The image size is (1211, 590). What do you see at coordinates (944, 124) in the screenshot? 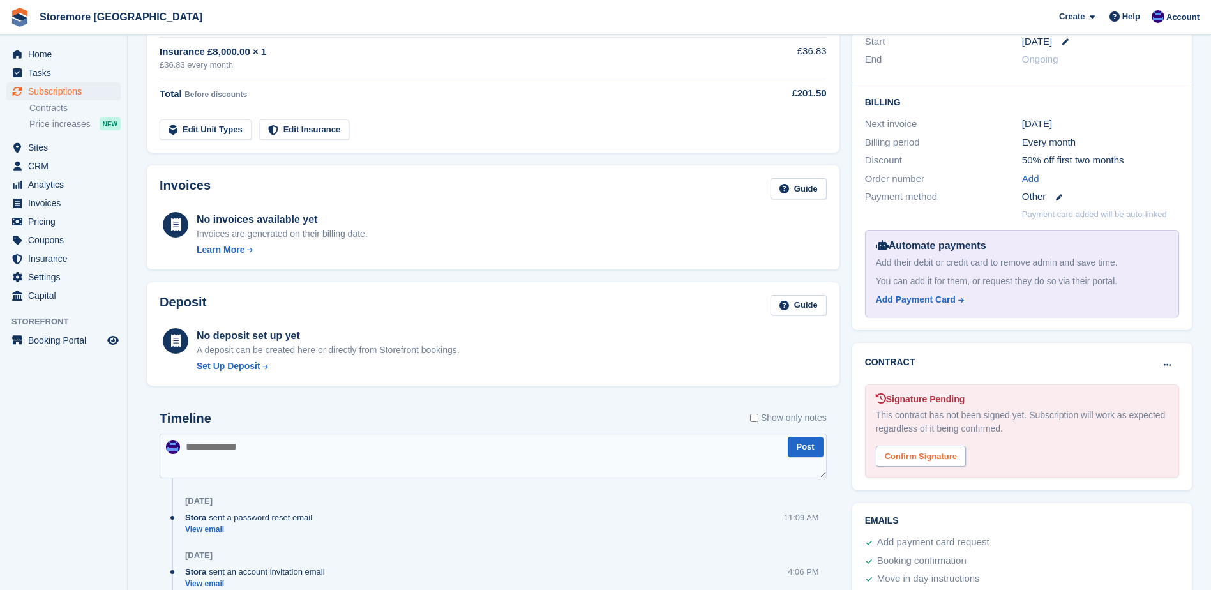
I see `div: Next invoice` at bounding box center [944, 124].